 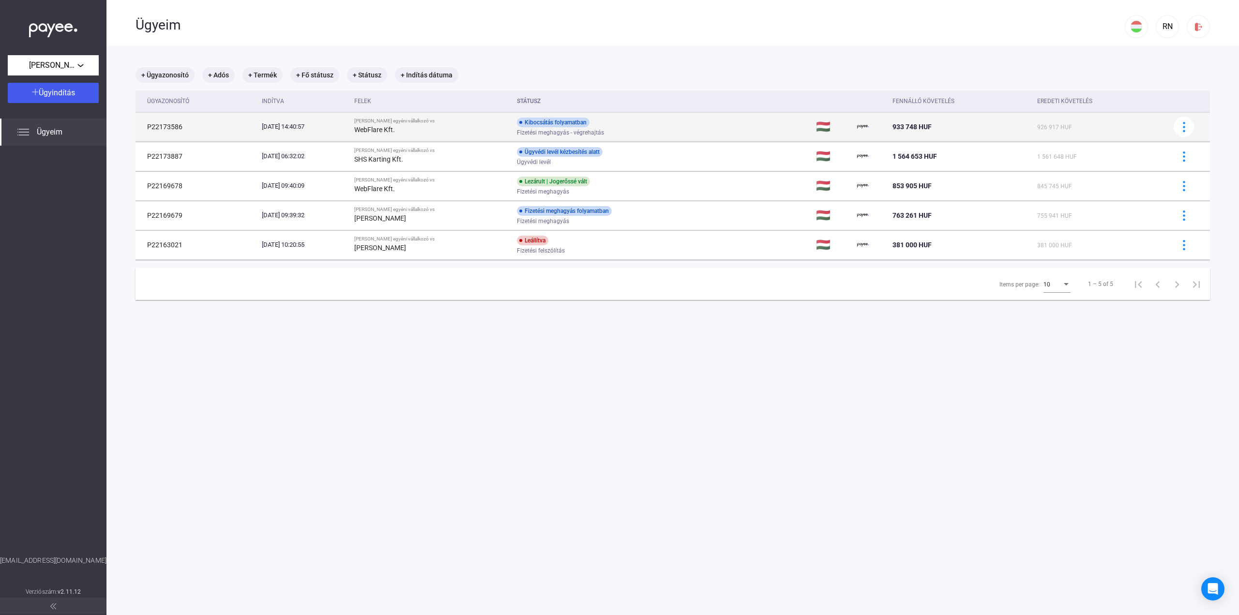 I want to click on span: 845 745 HUF, so click(x=1055, y=186).